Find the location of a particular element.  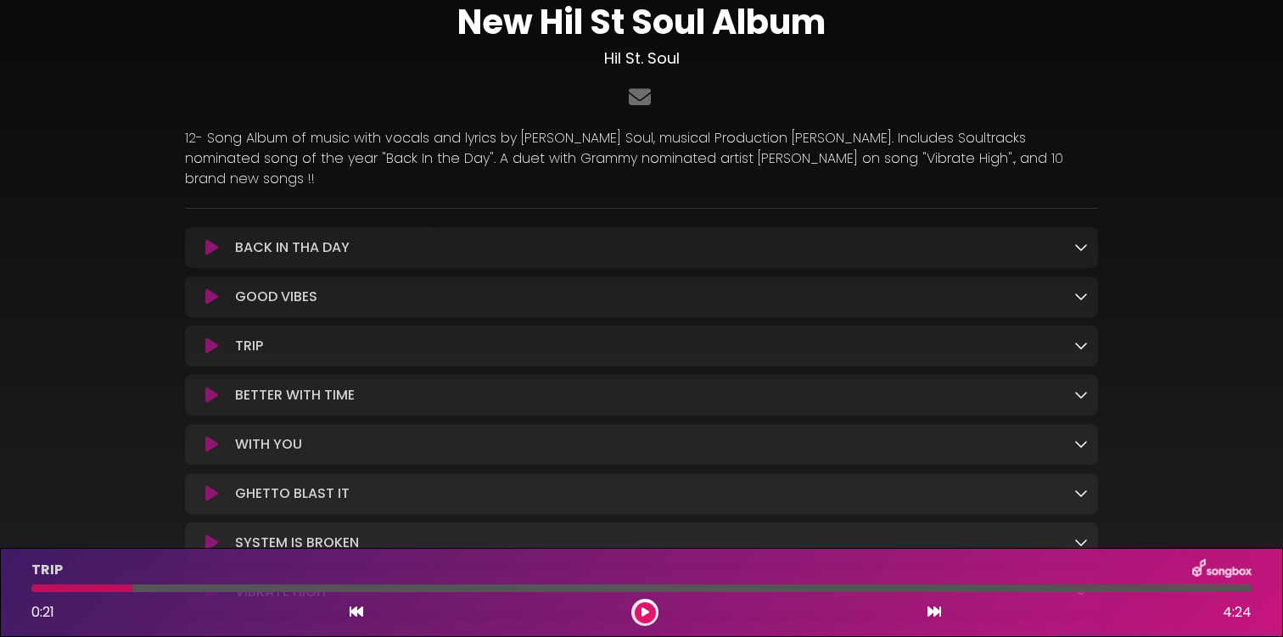

p: BACK IN THA DAY is located at coordinates (292, 248).